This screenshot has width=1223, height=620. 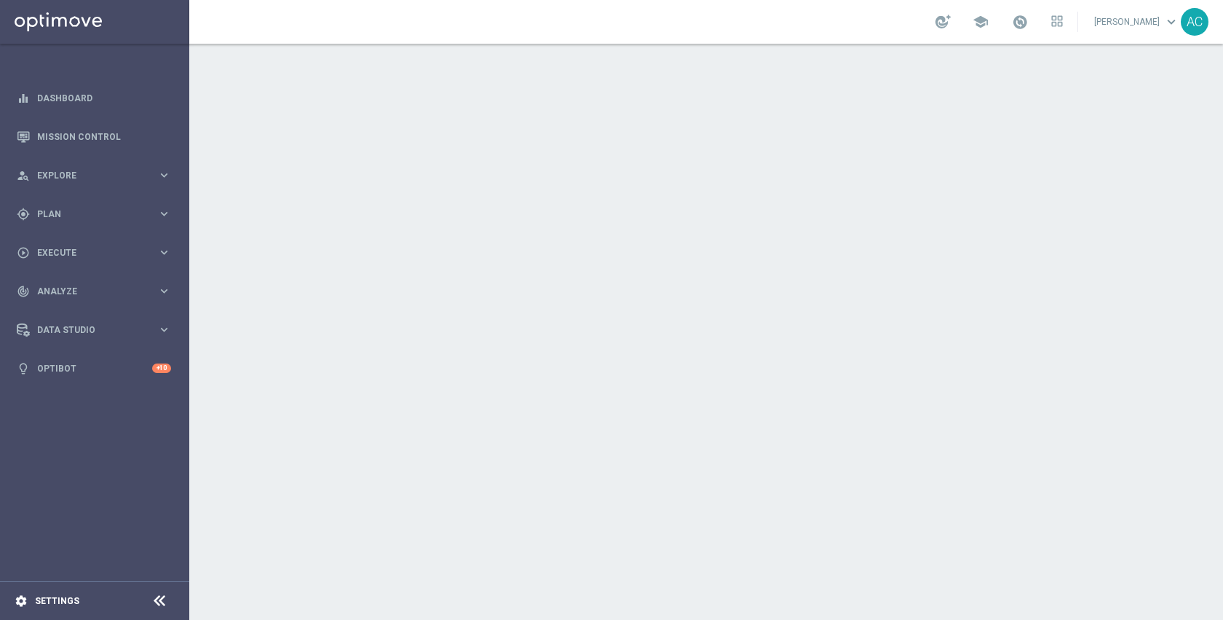 I want to click on div: Analyze, so click(x=87, y=291).